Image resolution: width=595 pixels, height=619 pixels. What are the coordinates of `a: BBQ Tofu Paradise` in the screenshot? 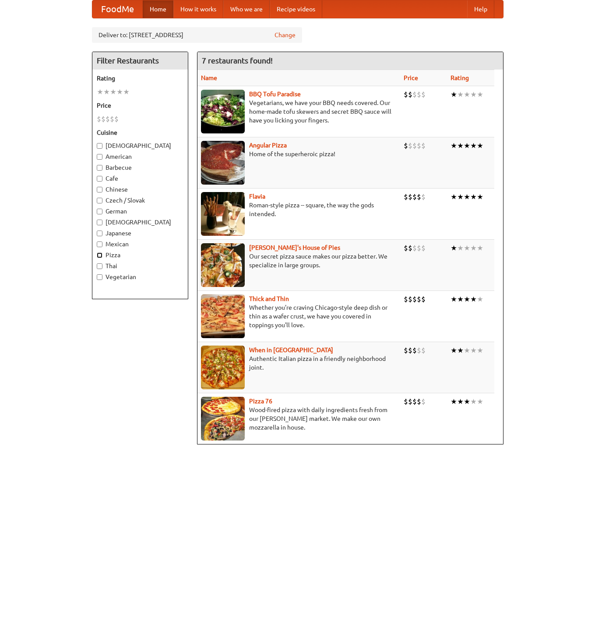 It's located at (275, 94).